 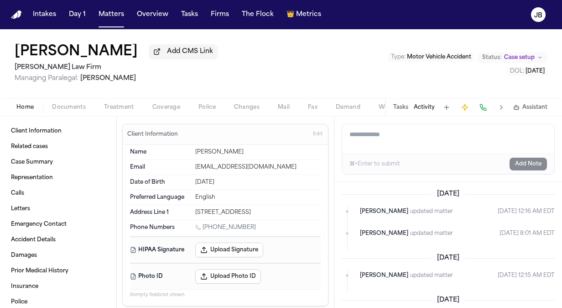 What do you see at coordinates (160, 276) in the screenshot?
I see `dt: Photo ID` at bounding box center [160, 276].